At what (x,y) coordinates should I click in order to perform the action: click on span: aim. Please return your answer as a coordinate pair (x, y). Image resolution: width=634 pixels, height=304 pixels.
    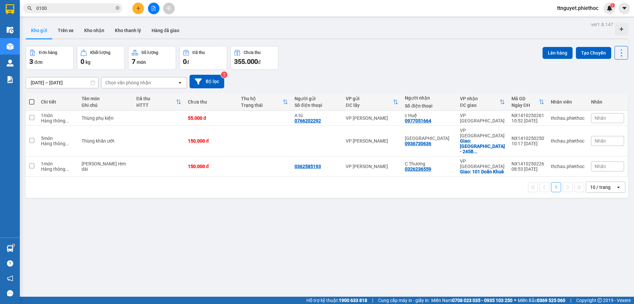
    Looking at the image, I should click on (169, 8).